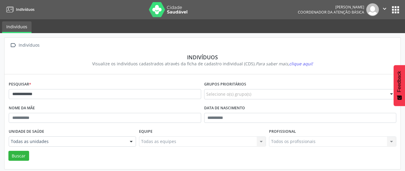 The width and height of the screenshot is (405, 171). What do you see at coordinates (22, 108) in the screenshot?
I see `label: Nome da mãe` at bounding box center [22, 108].